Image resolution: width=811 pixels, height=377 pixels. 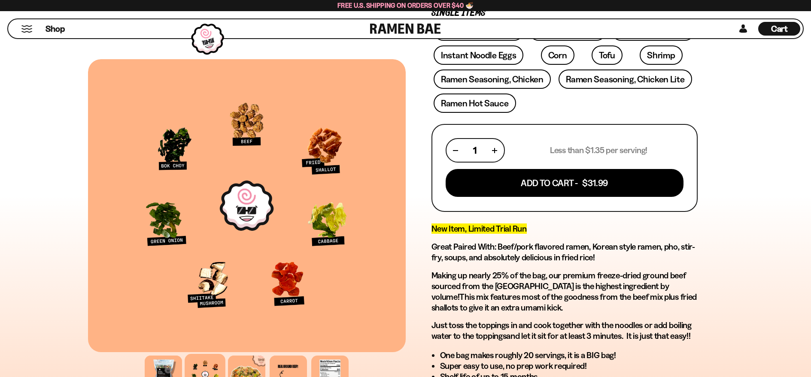 What do you see at coordinates (607, 55) in the screenshot?
I see `a: Tofu` at bounding box center [607, 55].